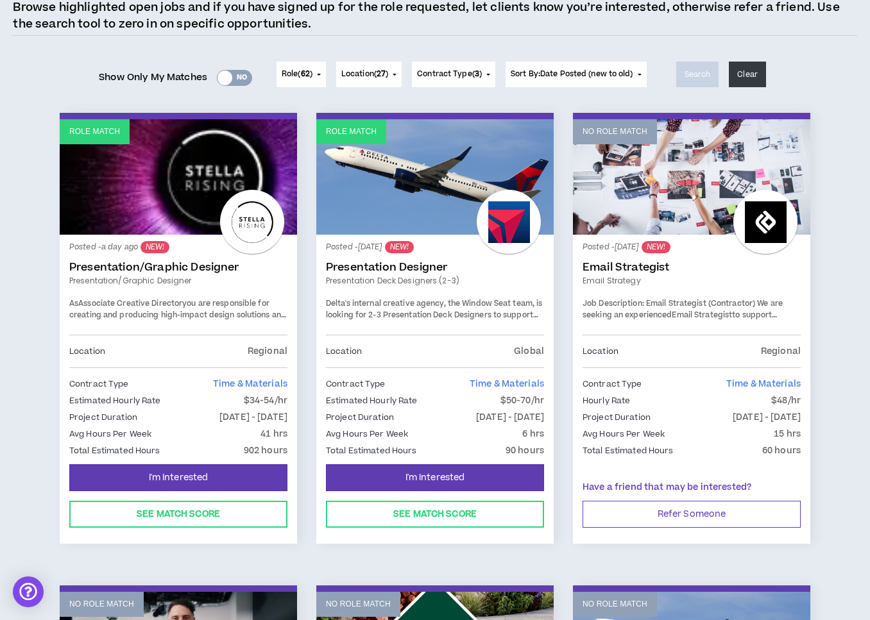 The height and width of the screenshot is (620, 870). What do you see at coordinates (702, 315) in the screenshot?
I see `strong: Email Strategist` at bounding box center [702, 315].